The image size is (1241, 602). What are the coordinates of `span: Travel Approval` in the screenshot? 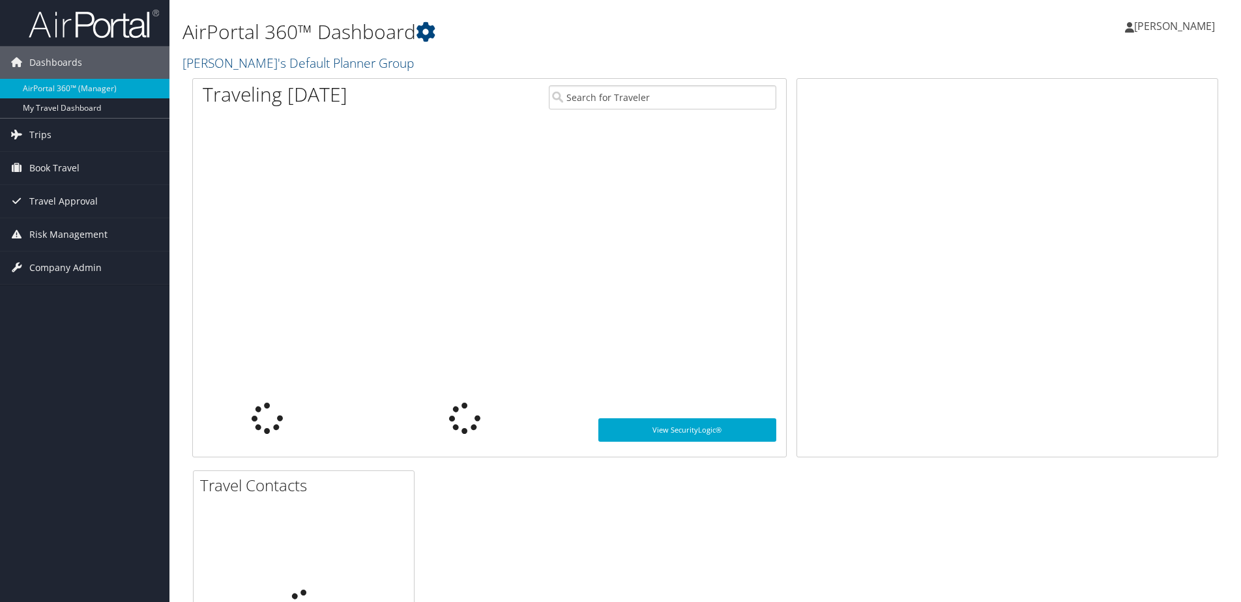 It's located at (63, 201).